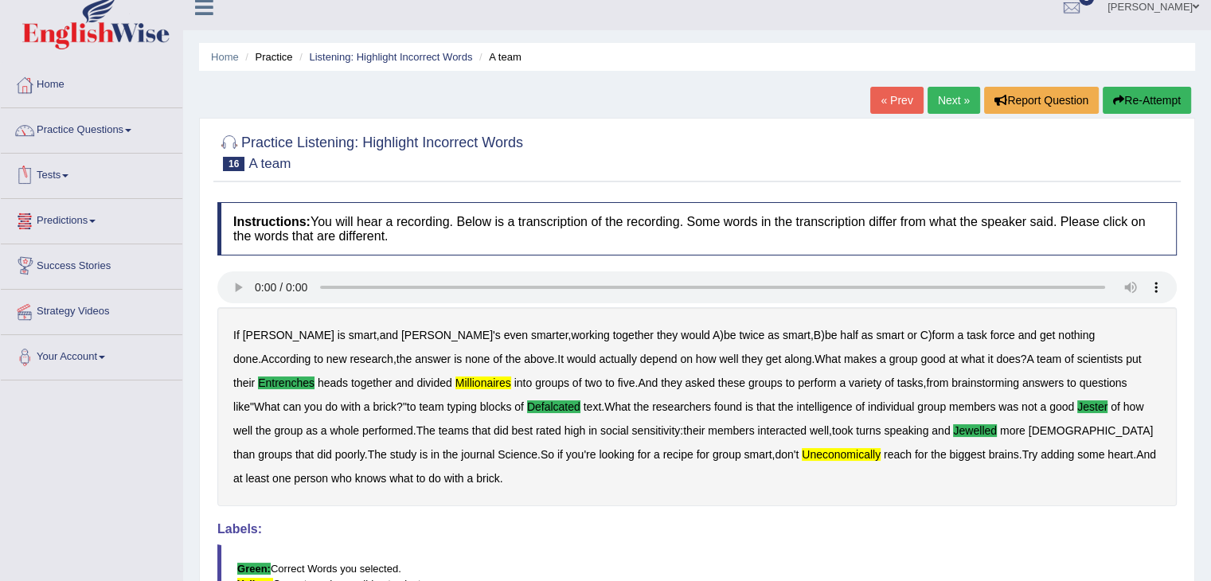 Image resolution: width=1211 pixels, height=581 pixels. What do you see at coordinates (617, 359) in the screenshot?
I see `b: actually` at bounding box center [617, 359].